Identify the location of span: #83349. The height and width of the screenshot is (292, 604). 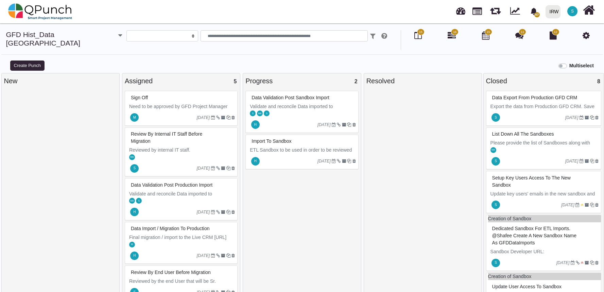
(170, 228).